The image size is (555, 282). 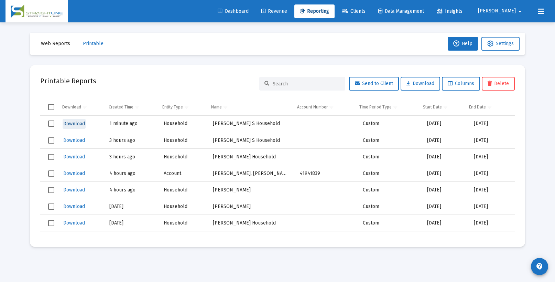 What do you see at coordinates (183, 239) in the screenshot?
I see `td: Account` at bounding box center [183, 239].